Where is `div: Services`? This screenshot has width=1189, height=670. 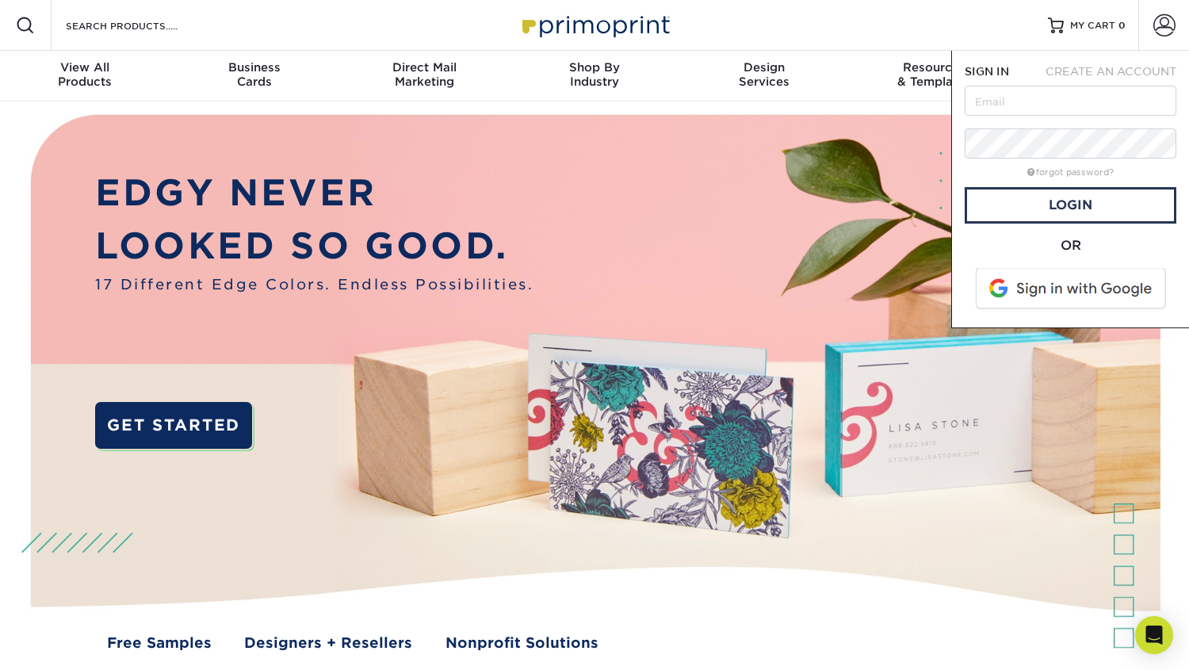
div: Services is located at coordinates (764, 74).